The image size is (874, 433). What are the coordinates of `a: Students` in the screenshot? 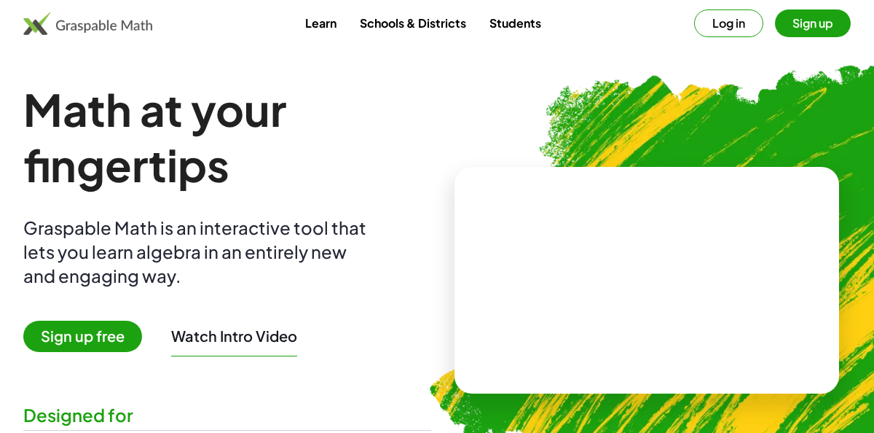 It's located at (515, 23).